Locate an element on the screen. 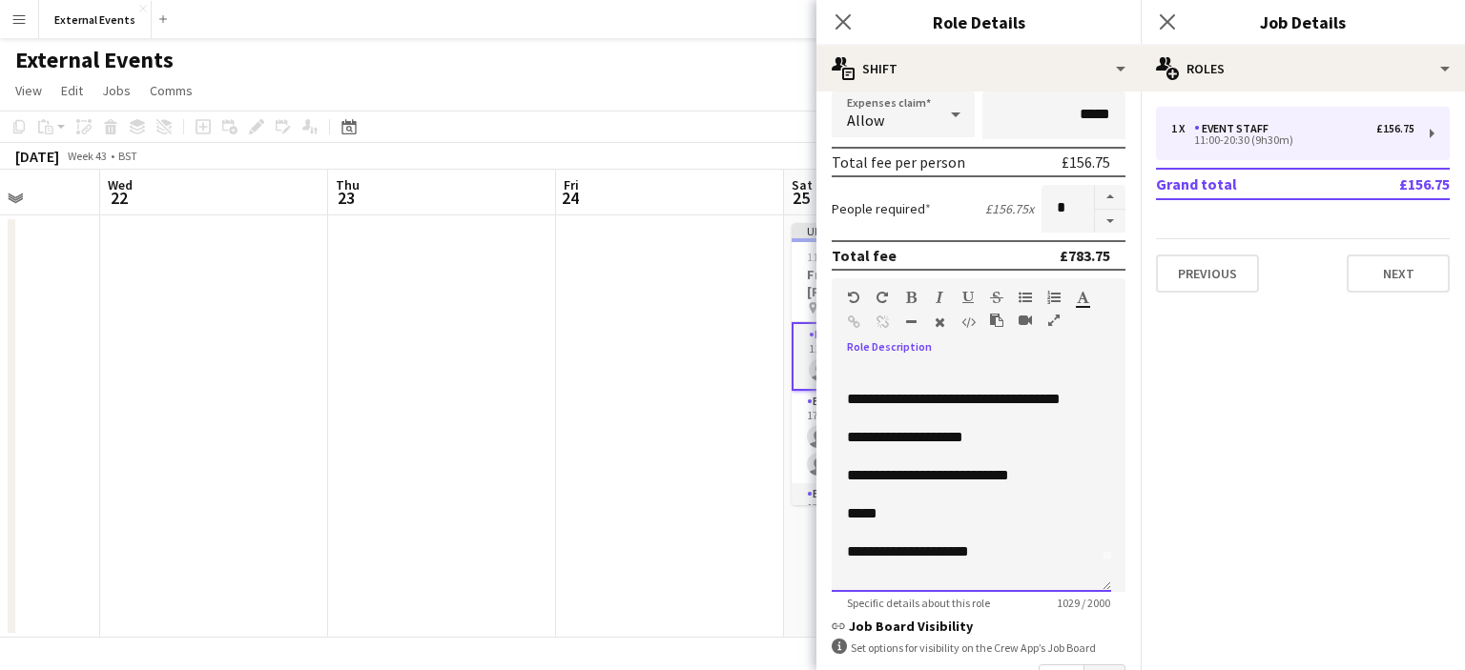 The height and width of the screenshot is (670, 1465). td: £156.75 is located at coordinates (1392, 184).